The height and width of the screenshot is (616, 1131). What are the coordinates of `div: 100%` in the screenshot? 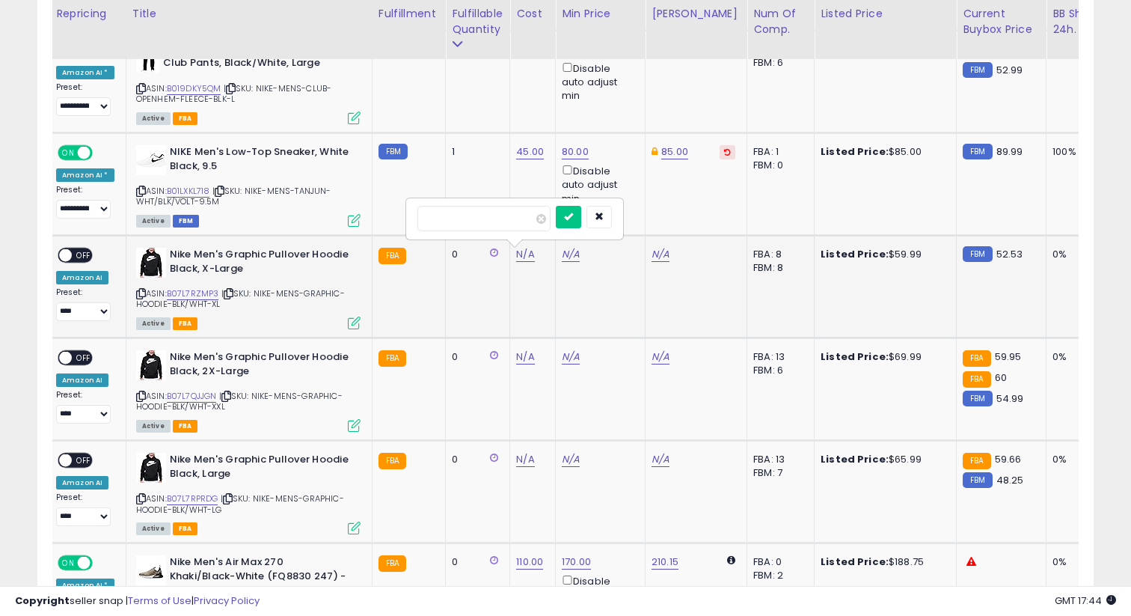 It's located at (1077, 152).